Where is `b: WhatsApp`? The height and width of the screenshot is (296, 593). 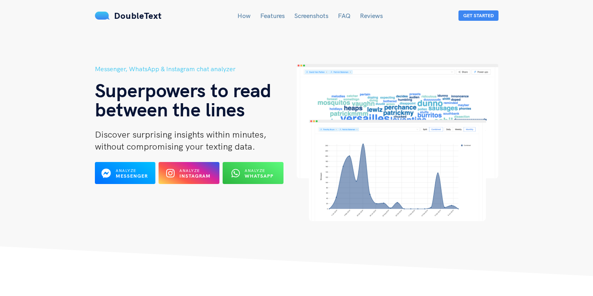 b: WhatsApp is located at coordinates (259, 176).